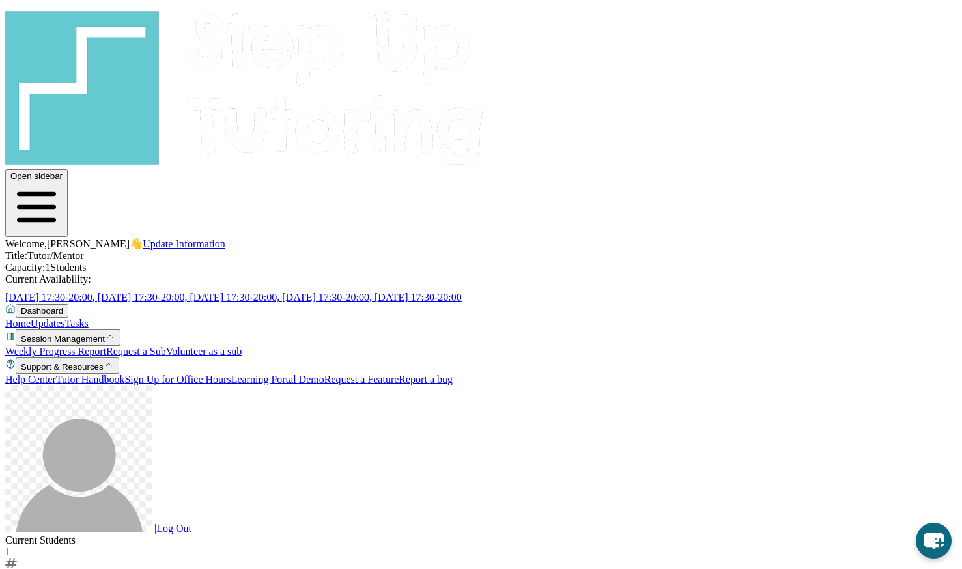  Describe the element at coordinates (55, 351) in the screenshot. I see `a: Weekly Progress Report` at that location.